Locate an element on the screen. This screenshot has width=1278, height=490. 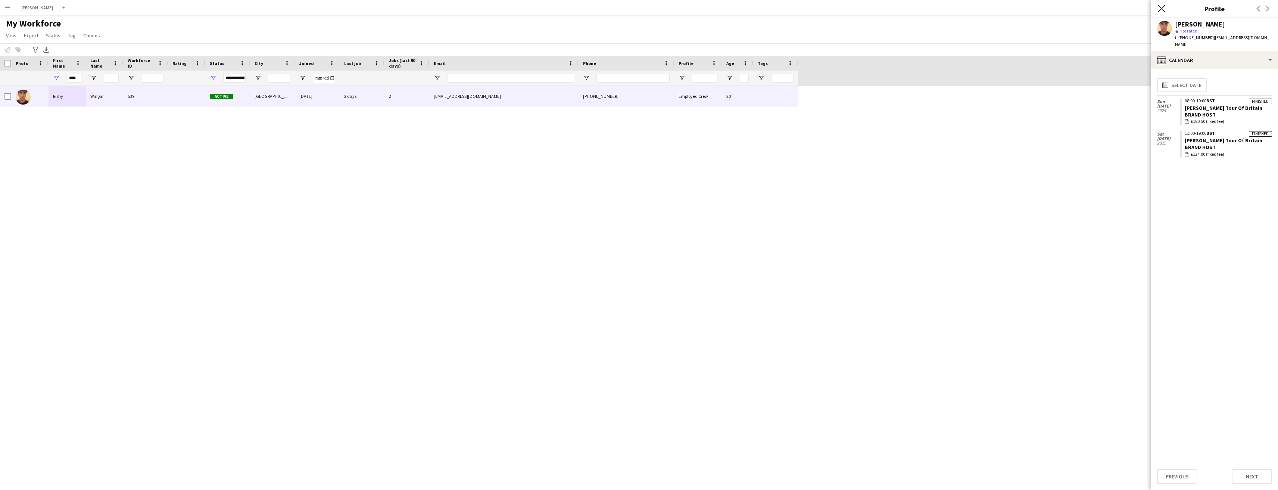
span: Tag is located at coordinates (72, 35).